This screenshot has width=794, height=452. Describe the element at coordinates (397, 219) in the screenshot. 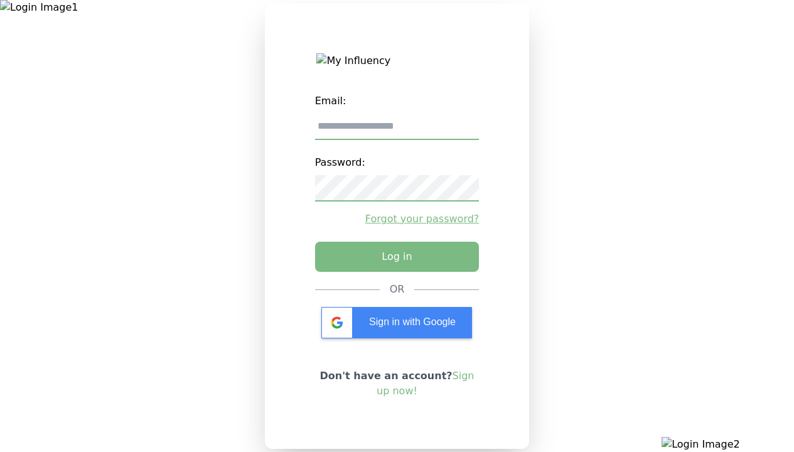

I see `a: Forgot your password?` at that location.